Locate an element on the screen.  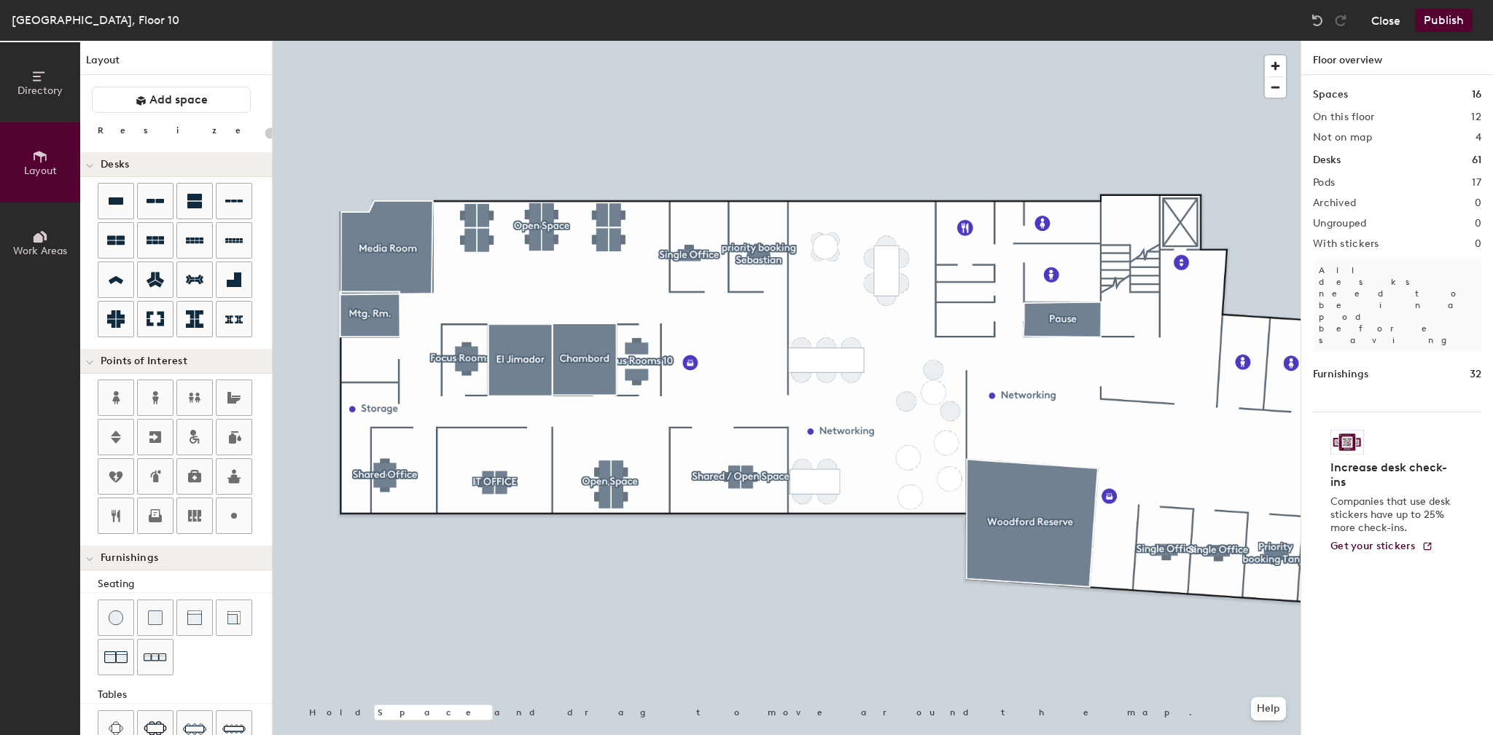
h1: 16 is located at coordinates (1476, 95).